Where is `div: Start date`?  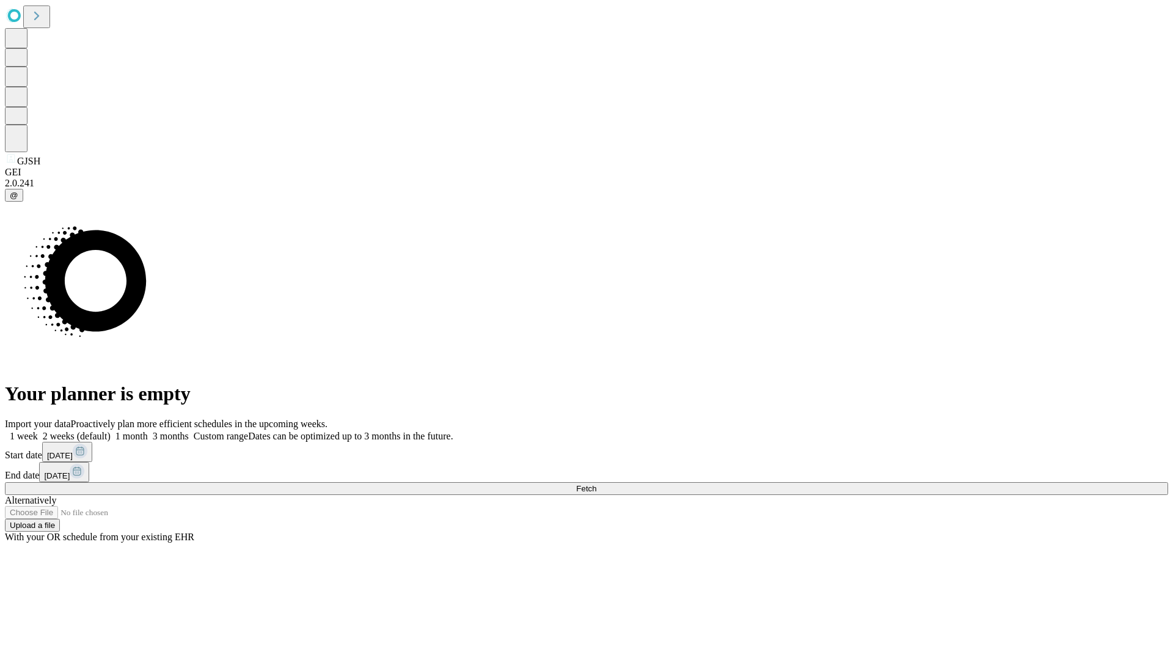 div: Start date is located at coordinates (587, 452).